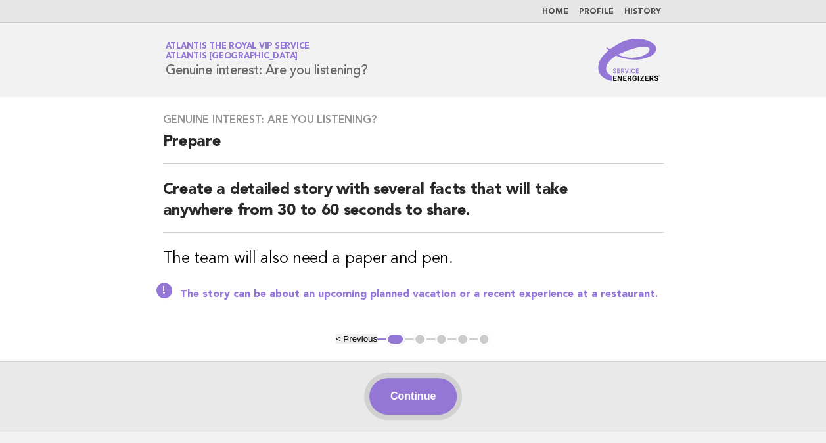 The height and width of the screenshot is (443, 826). What do you see at coordinates (422, 294) in the screenshot?
I see `p: The story can be about an upcoming planned vacation or a recent experience at a restaurant.` at bounding box center [422, 294].